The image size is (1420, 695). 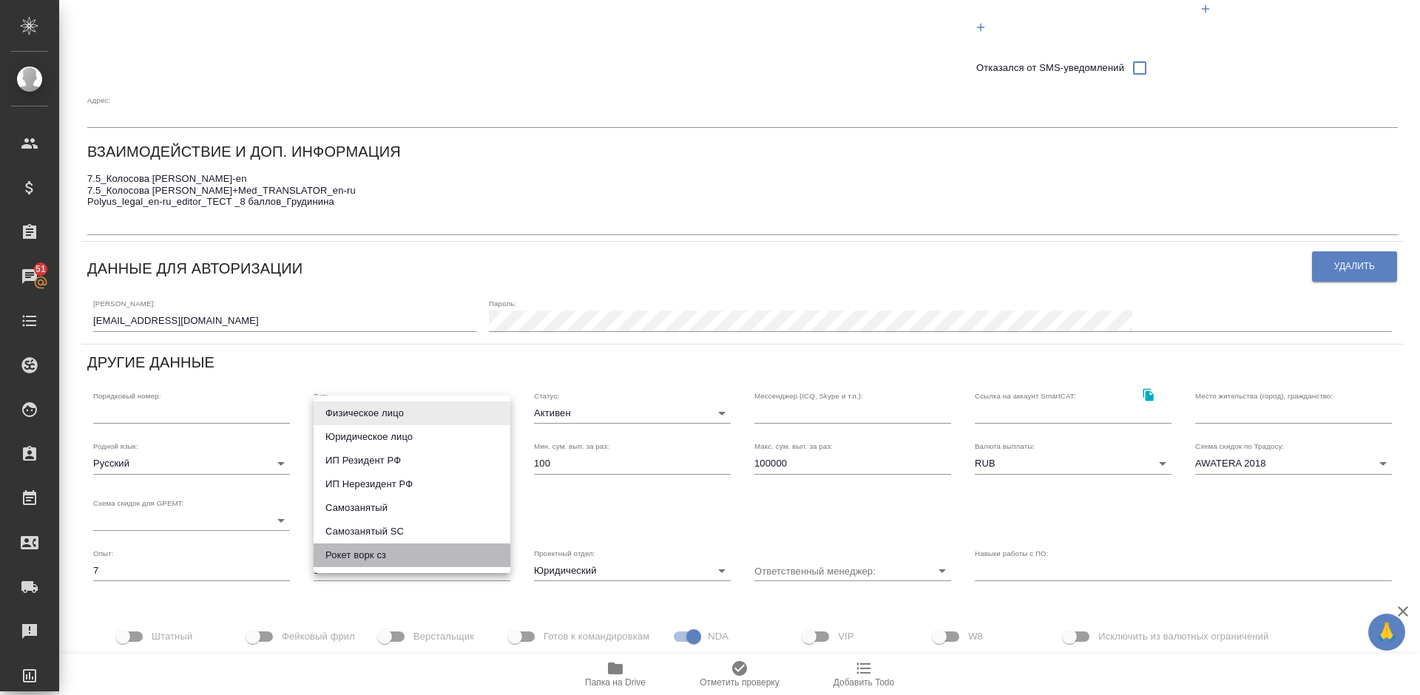 I want to click on li: Юридическое лицо, so click(x=412, y=437).